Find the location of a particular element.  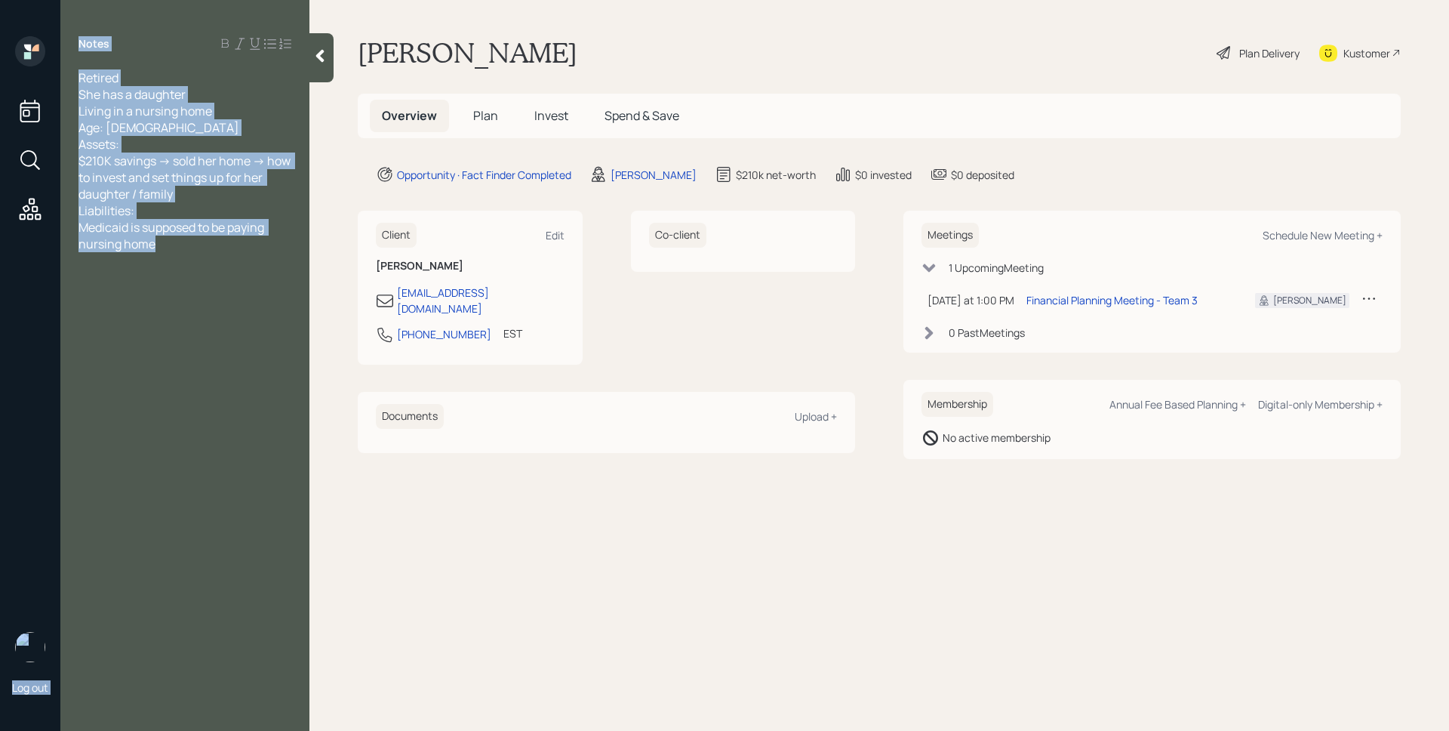

div: Plan Delivery is located at coordinates (1270, 53).